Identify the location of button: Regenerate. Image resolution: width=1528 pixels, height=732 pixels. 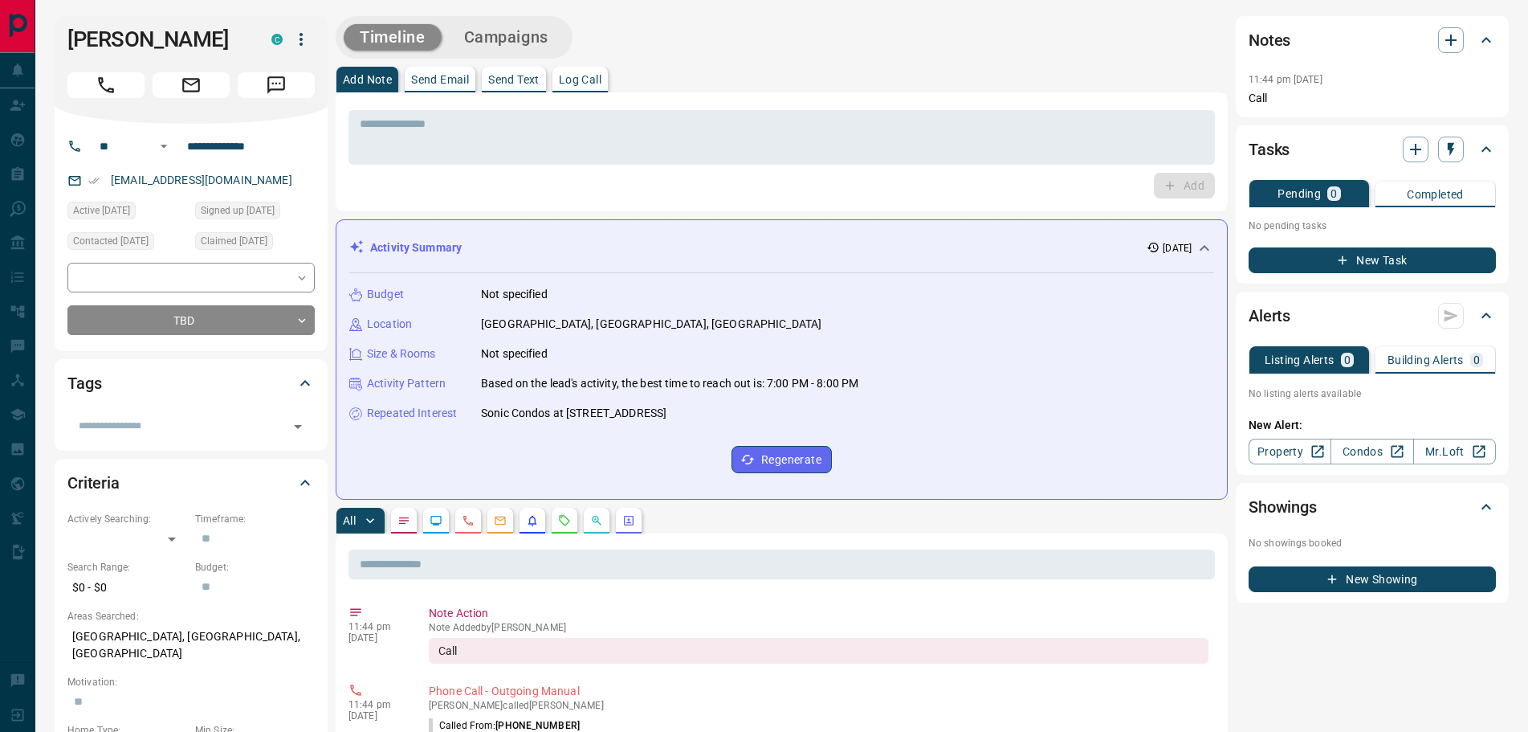
(781, 459).